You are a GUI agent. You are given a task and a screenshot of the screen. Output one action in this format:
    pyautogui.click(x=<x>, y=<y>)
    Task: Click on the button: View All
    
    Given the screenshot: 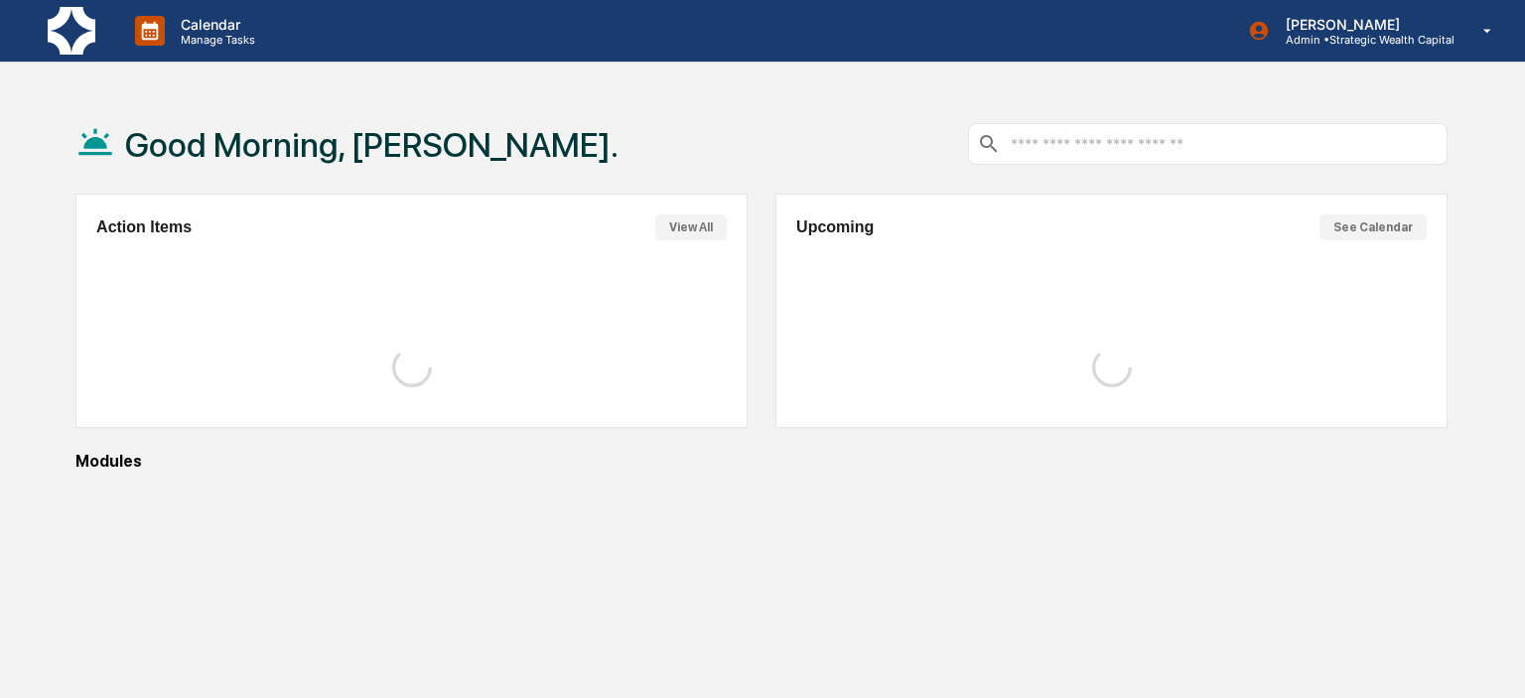 What is the action you would take?
    pyautogui.click(x=691, y=227)
    